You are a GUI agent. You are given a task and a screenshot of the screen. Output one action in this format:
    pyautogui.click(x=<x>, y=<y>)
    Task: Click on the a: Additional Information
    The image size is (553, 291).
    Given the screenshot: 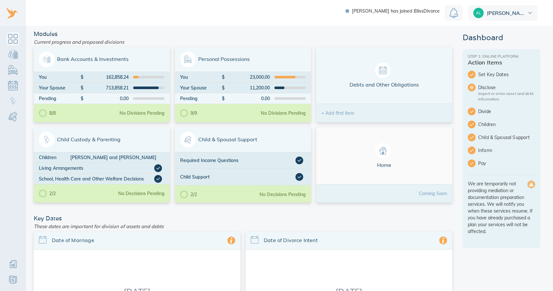 What is the action you would take?
    pyautogui.click(x=13, y=264)
    